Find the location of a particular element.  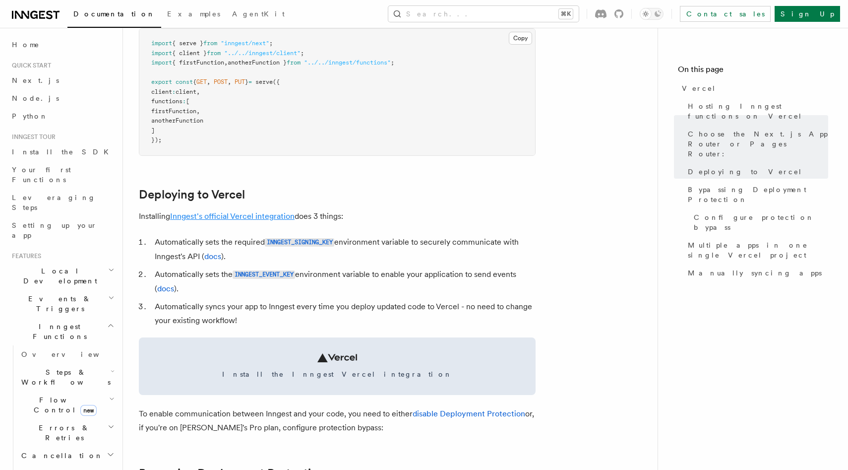

span: Local Development is located at coordinates (58, 276).